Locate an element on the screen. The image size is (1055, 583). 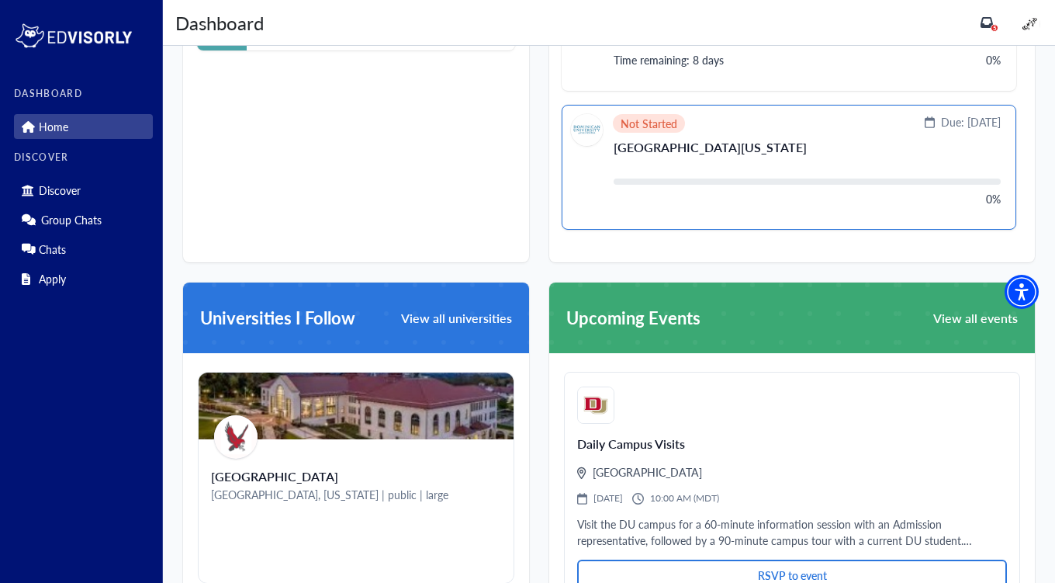
div: Time remaining: 8 days is located at coordinates (669, 60).